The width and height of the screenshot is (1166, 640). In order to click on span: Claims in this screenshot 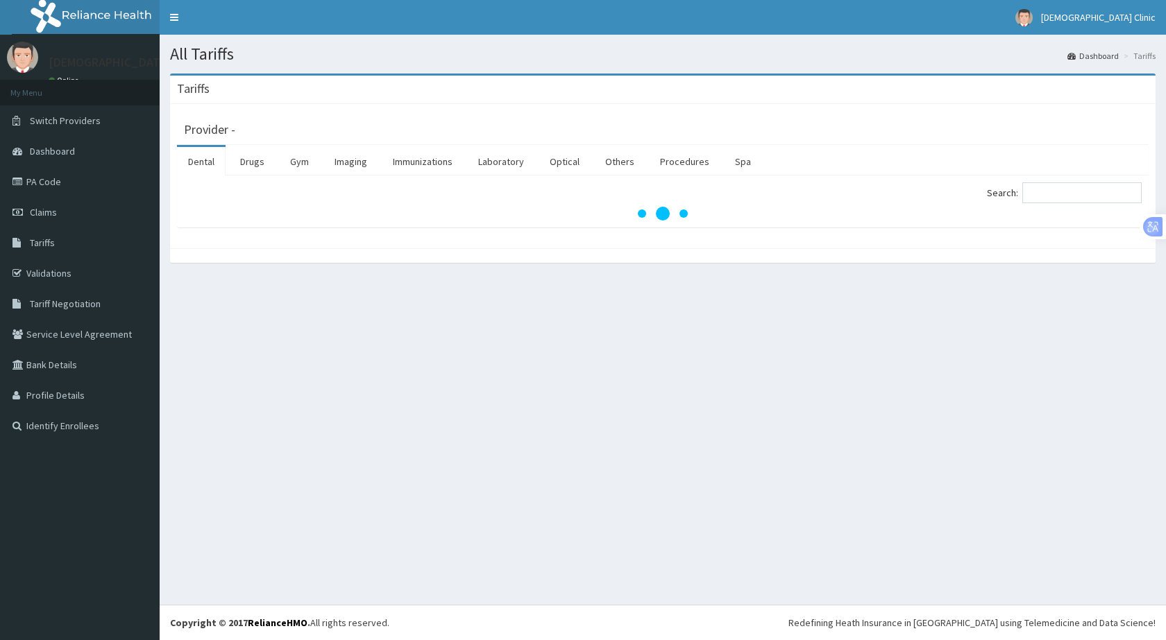, I will do `click(43, 212)`.